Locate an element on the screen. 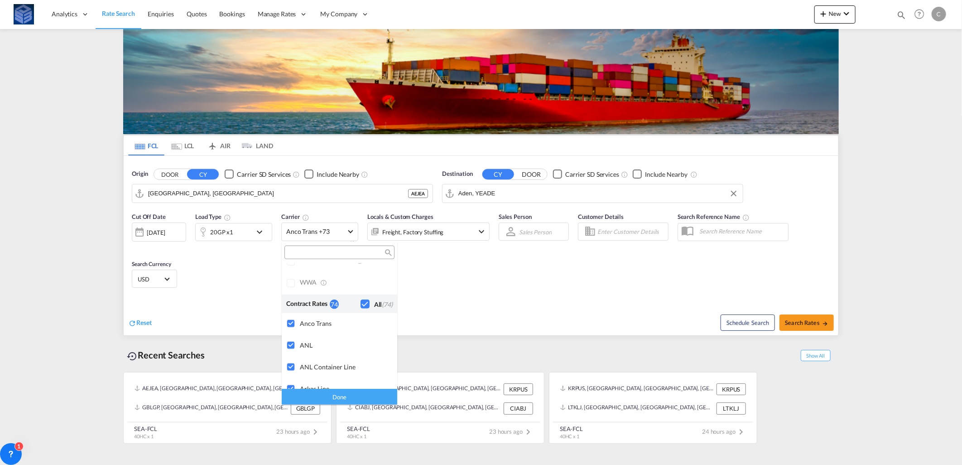 This screenshot has width=962, height=465. div: ANL Container Line is located at coordinates (345, 367).